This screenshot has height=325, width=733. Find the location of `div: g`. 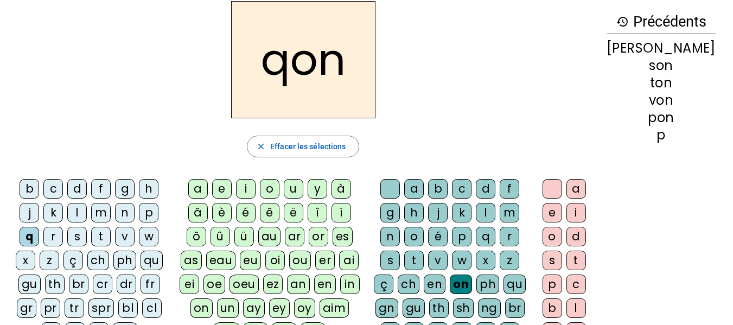

div: g is located at coordinates (390, 213).